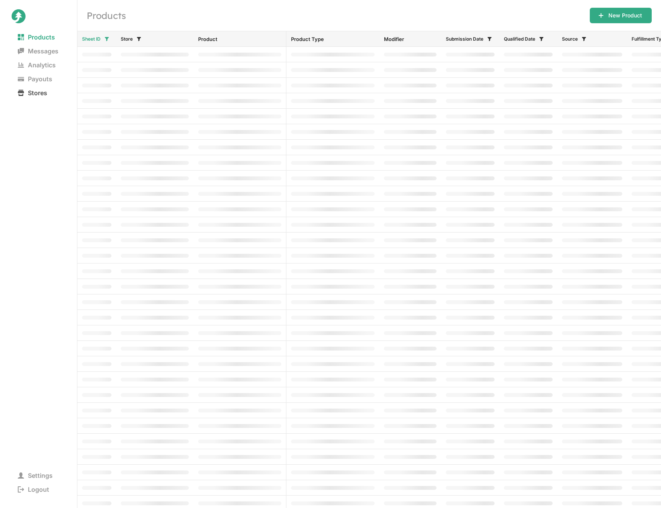  Describe the element at coordinates (130, 39) in the screenshot. I see `button: Store` at that location.